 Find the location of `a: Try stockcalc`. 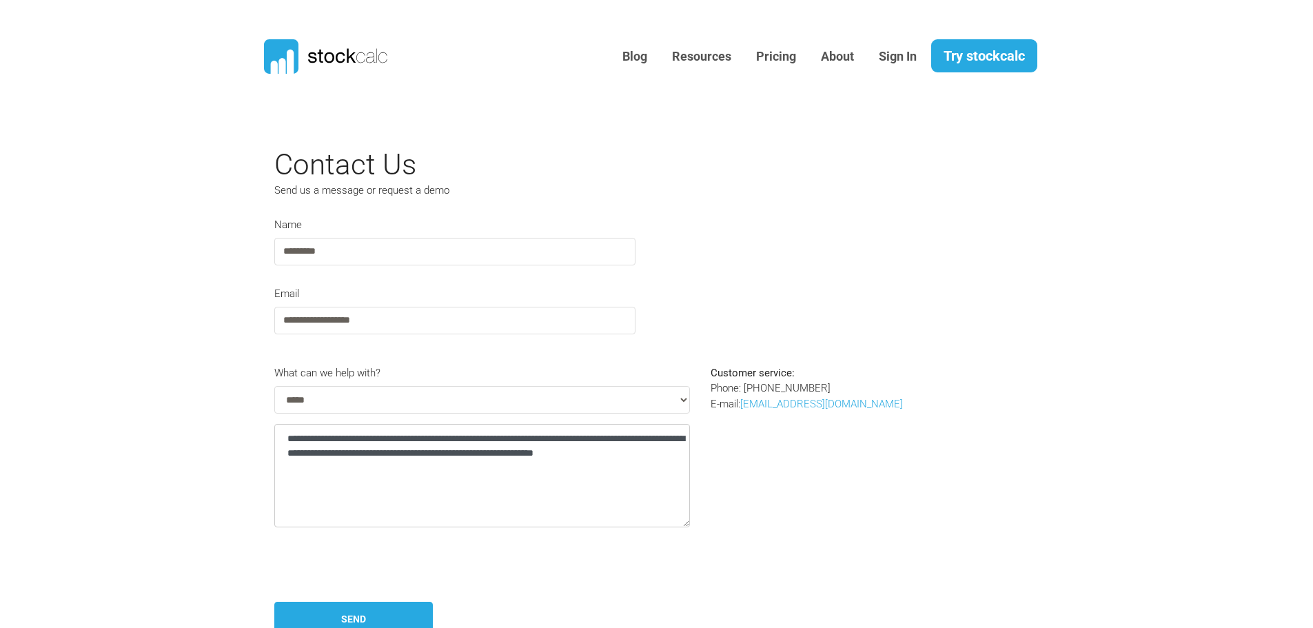

a: Try stockcalc is located at coordinates (984, 56).